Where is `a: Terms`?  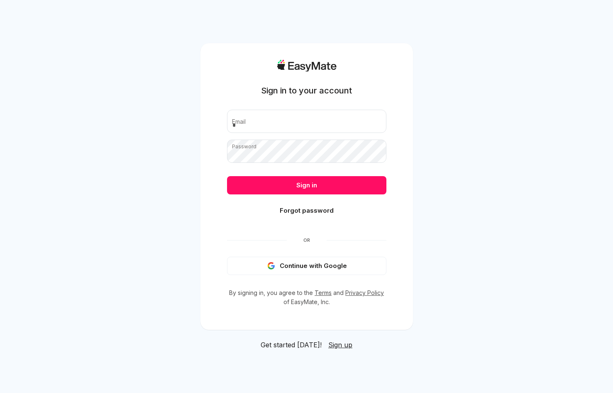 a: Terms is located at coordinates (323, 292).